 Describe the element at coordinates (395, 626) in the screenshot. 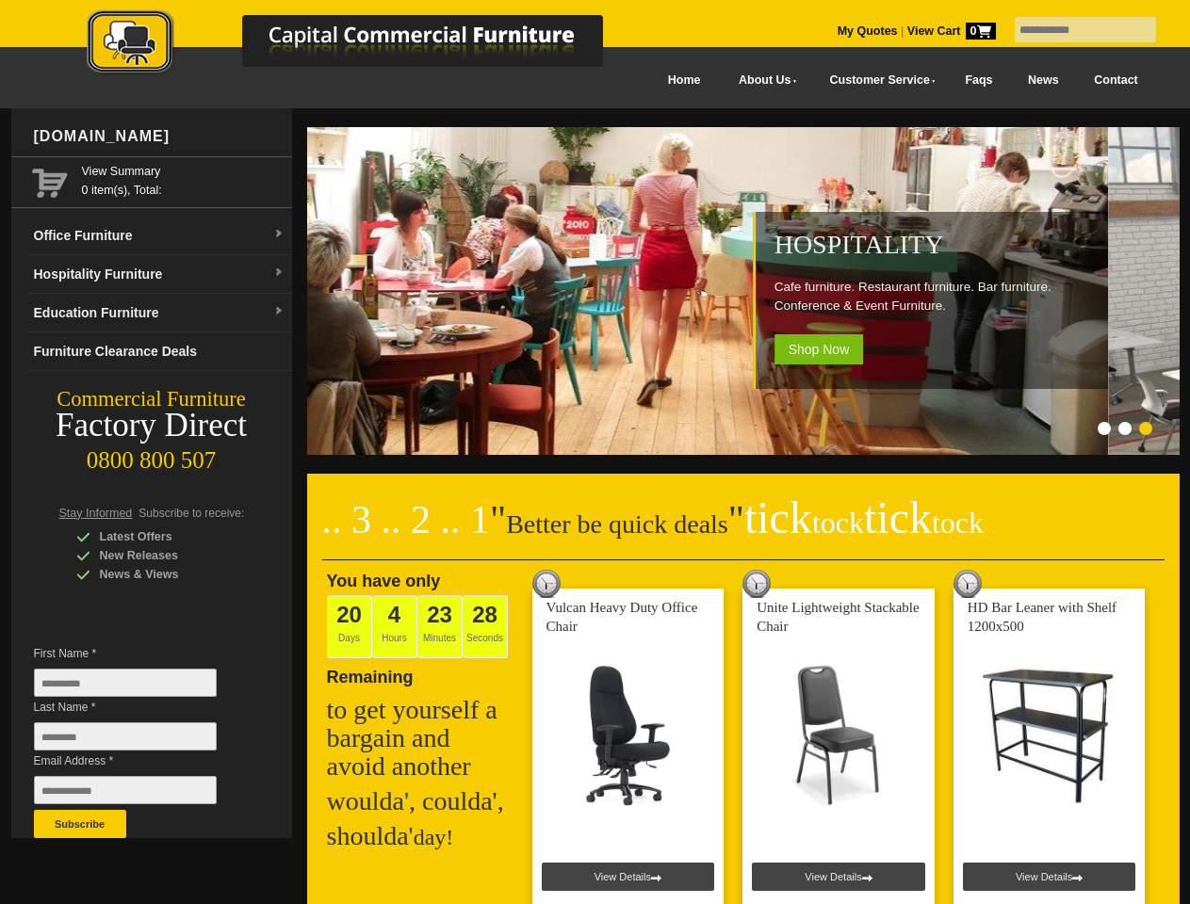

I see `span: Hours` at that location.